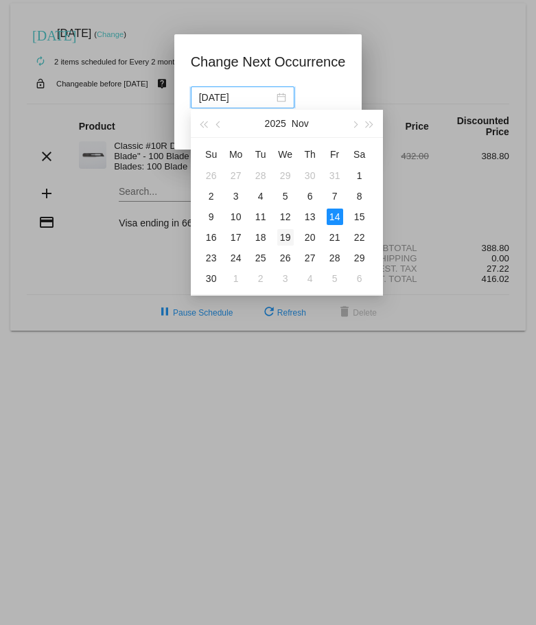 The image size is (536, 625). Describe the element at coordinates (286, 279) in the screenshot. I see `td: 12/3/2025` at that location.